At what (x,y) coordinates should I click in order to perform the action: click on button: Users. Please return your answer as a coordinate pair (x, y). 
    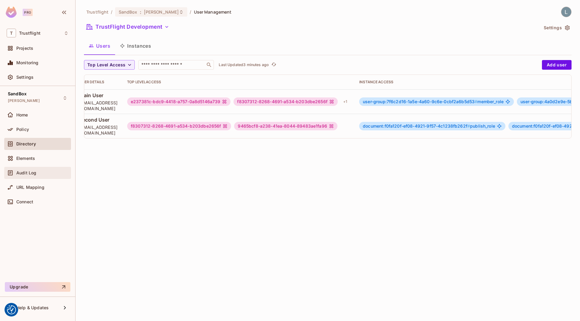
    Looking at the image, I should click on (99, 46).